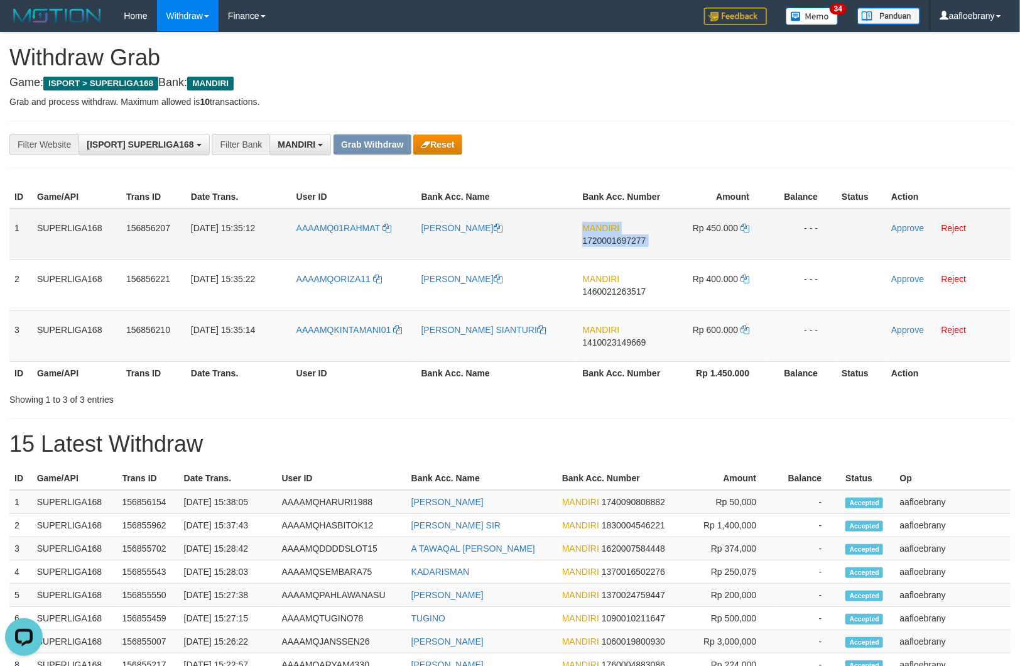  Describe the element at coordinates (148, 228) in the screenshot. I see `span: 156856207` at that location.